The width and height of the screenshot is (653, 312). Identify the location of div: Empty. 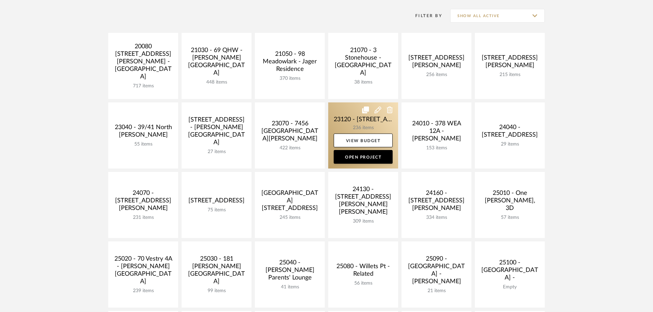
(510, 287).